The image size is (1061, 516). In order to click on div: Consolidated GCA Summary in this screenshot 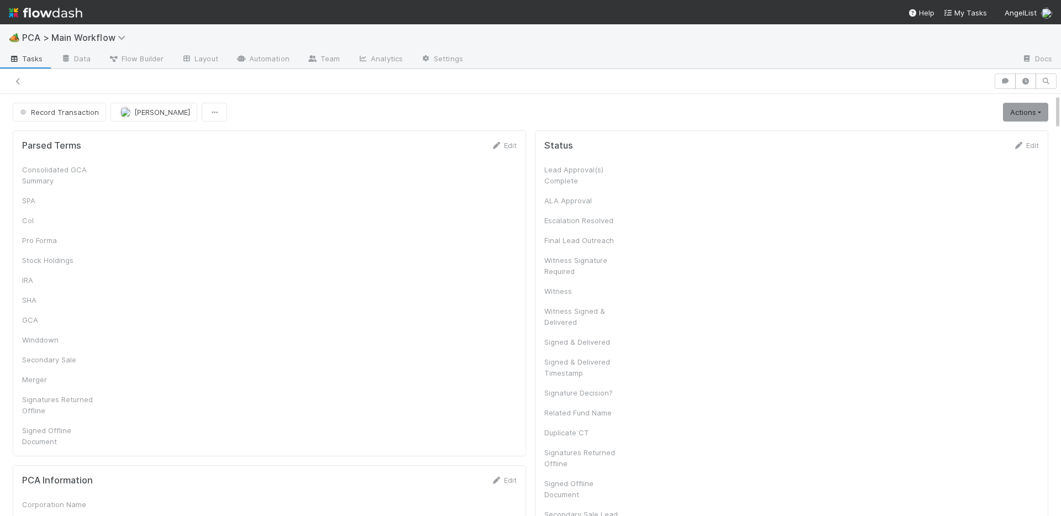, I will do `click(64, 175)`.